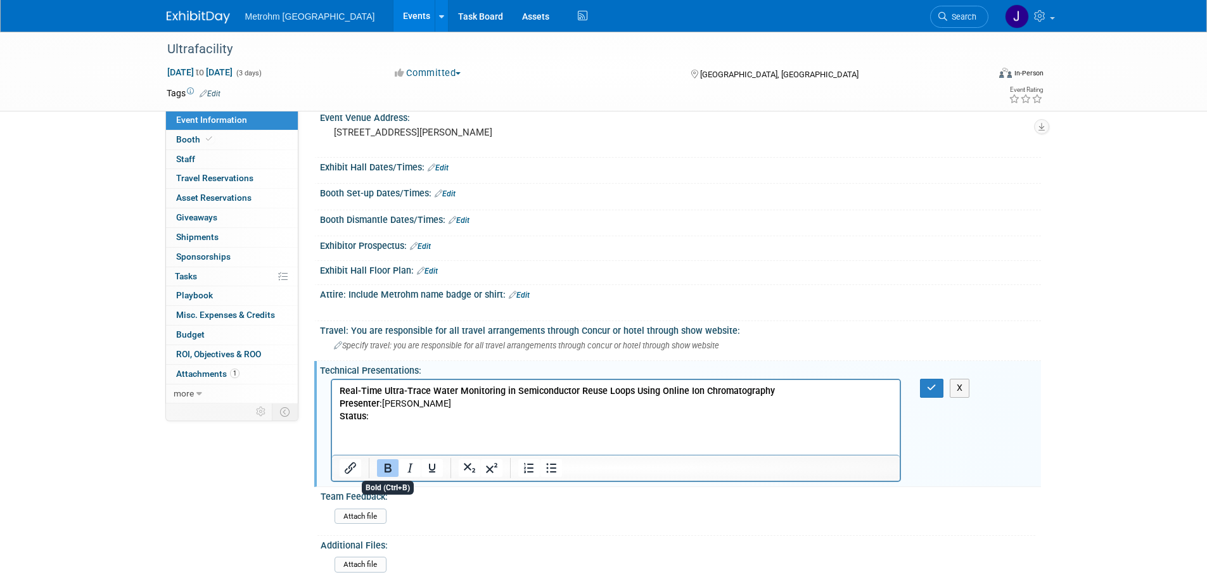 The height and width of the screenshot is (577, 1207). Describe the element at coordinates (959, 16) in the screenshot. I see `a: Search` at that location.